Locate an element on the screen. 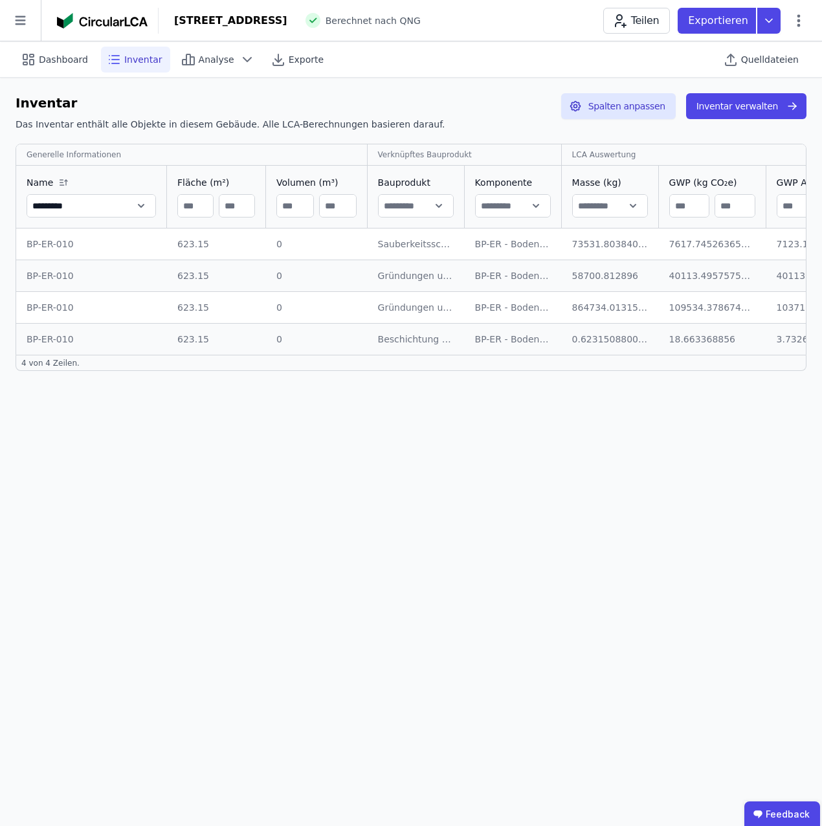 This screenshot has width=822, height=826. p: Exportieren is located at coordinates (719, 21).